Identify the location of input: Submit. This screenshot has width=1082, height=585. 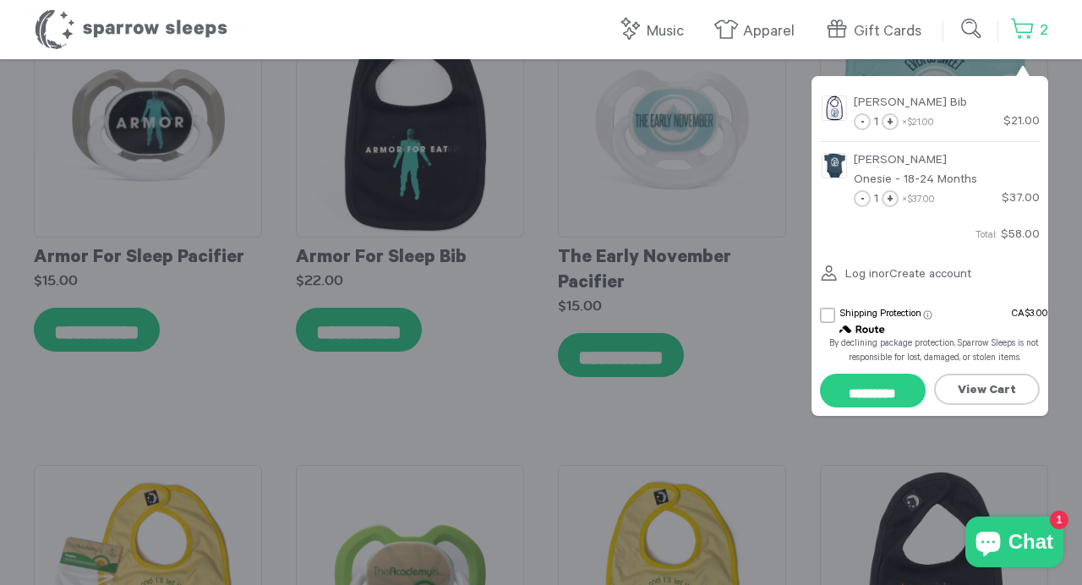
(972, 29).